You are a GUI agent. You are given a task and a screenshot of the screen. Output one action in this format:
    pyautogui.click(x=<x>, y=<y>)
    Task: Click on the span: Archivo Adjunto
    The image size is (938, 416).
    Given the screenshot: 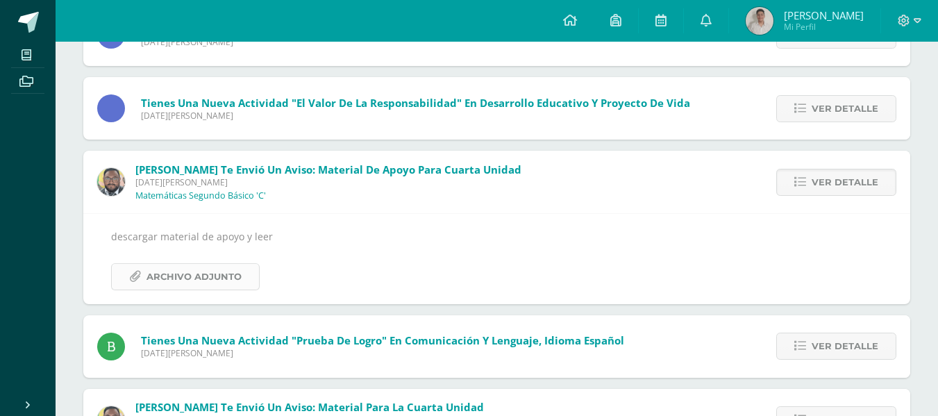 What is the action you would take?
    pyautogui.click(x=194, y=276)
    